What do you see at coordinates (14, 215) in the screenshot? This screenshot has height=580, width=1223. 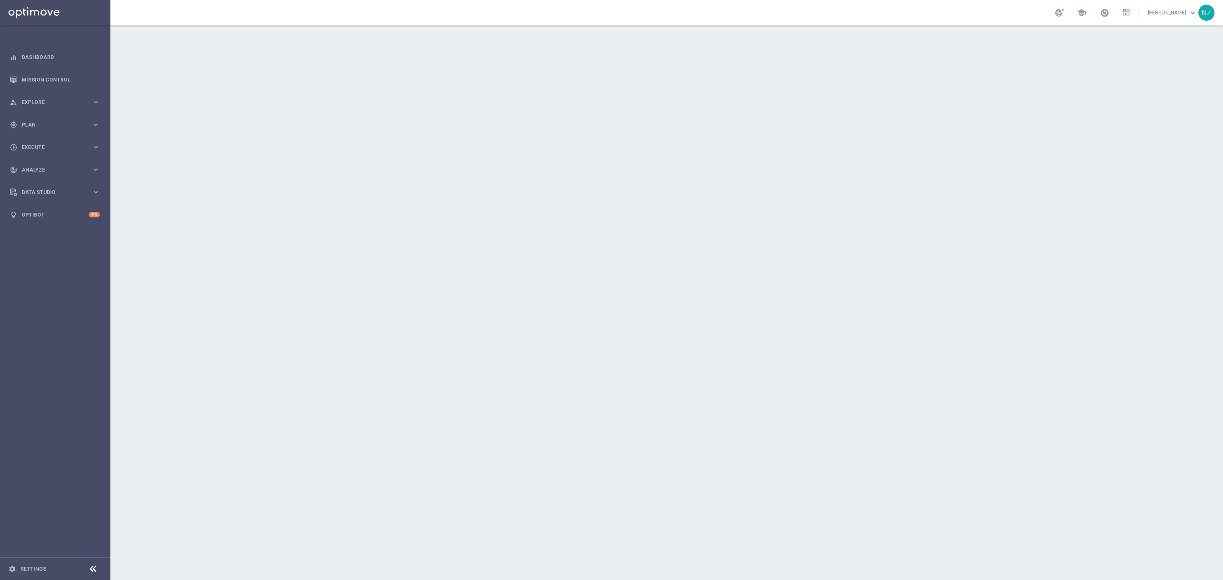 I see `i: lightbulb` at bounding box center [14, 215].